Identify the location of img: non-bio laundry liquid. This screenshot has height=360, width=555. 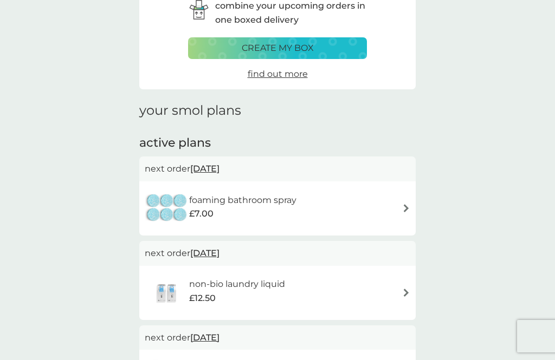
(167, 293).